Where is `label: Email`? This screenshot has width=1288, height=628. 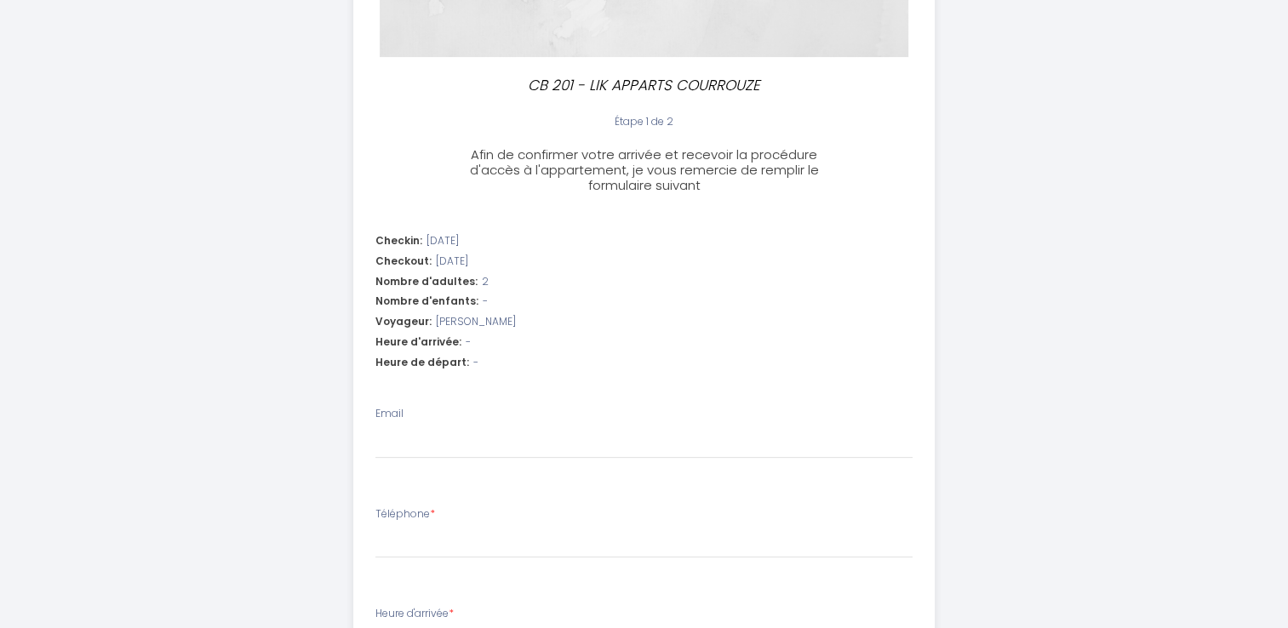 label: Email is located at coordinates (389, 414).